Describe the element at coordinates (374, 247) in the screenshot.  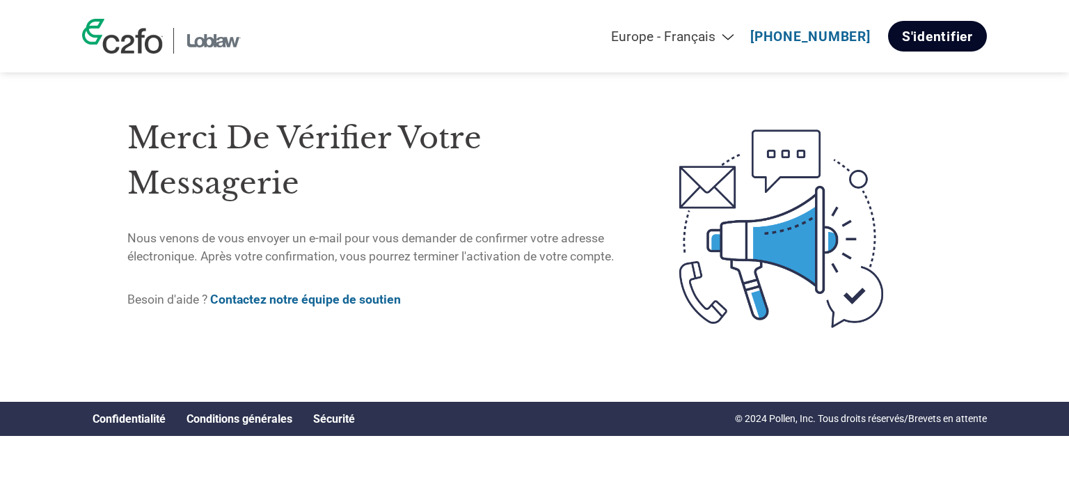
I see `p: Nous venons de vous envoyer un e-mail pour vous demander de confirmer votre adresse électronique....` at that location.